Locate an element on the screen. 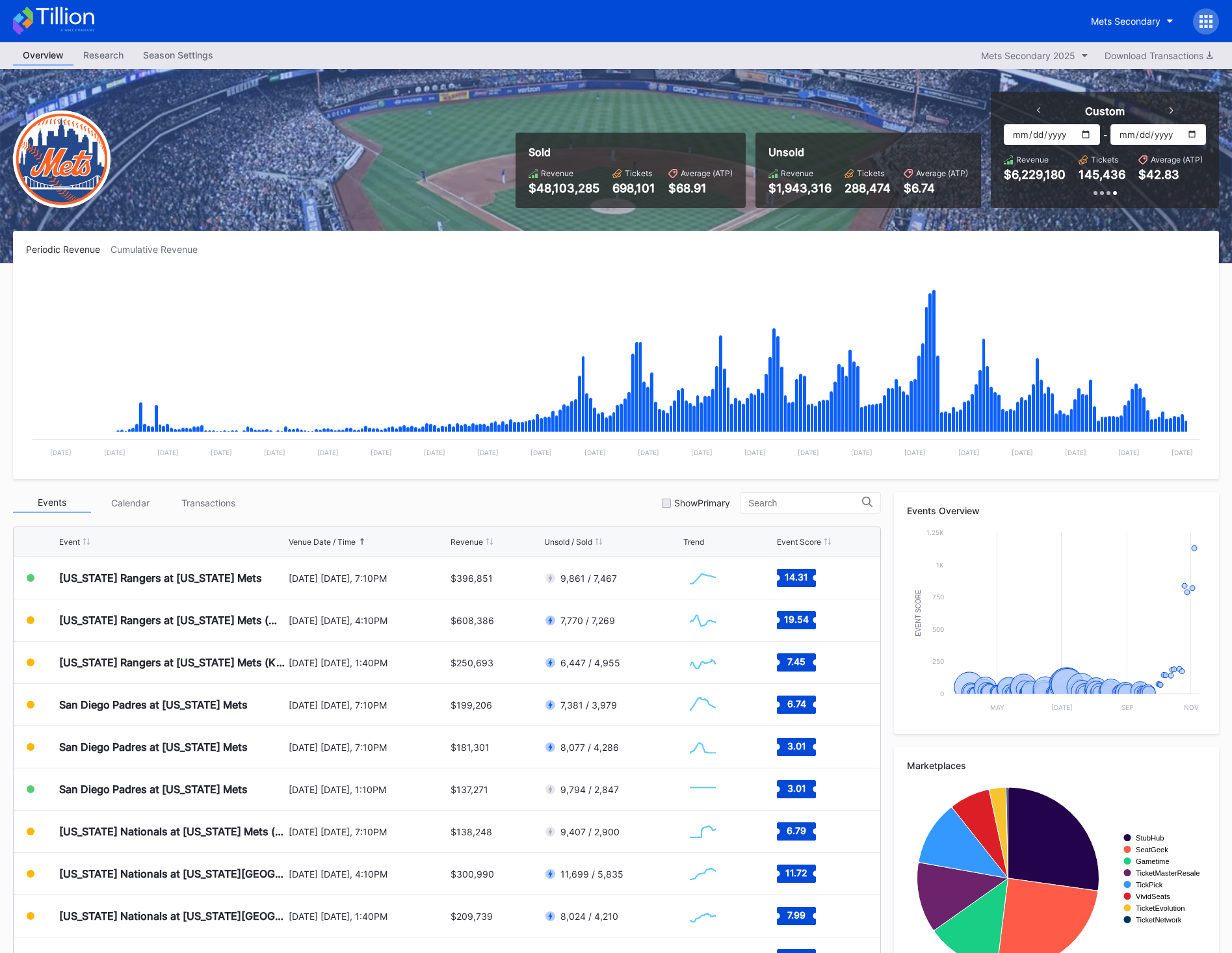 The width and height of the screenshot is (1232, 953). div: Sold is located at coordinates (630, 152).